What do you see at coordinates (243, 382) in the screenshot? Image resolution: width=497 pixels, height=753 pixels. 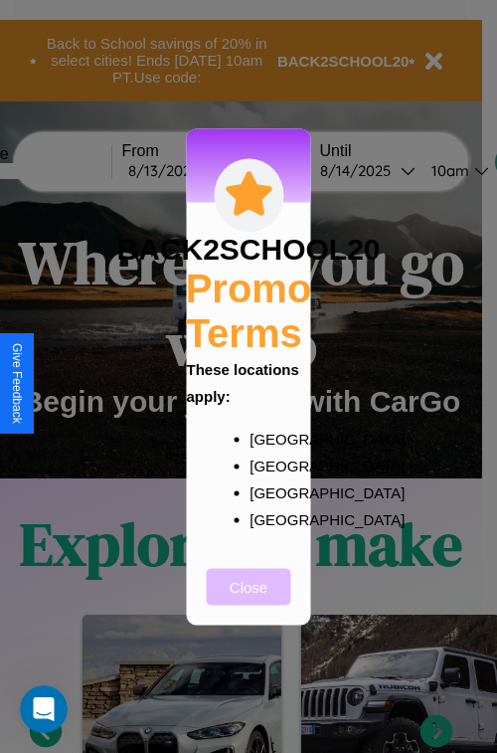 I see `b: These locations apply:` at bounding box center [243, 382].